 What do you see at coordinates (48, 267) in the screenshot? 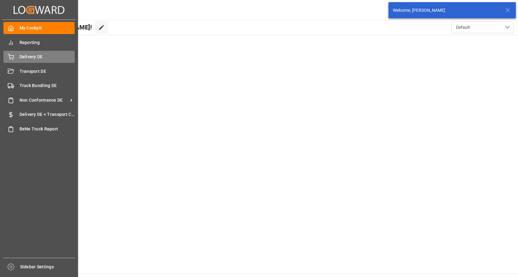
I see `span: Sidebar Settings` at bounding box center [48, 267].